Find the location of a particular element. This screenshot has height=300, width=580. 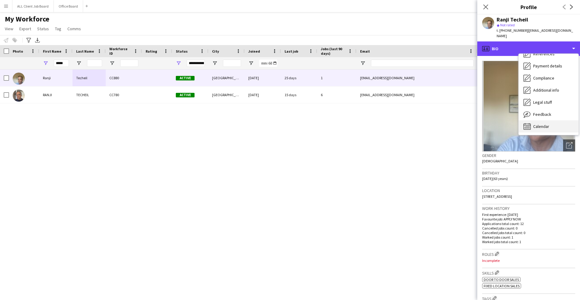

div: Ranji is located at coordinates (56, 78).